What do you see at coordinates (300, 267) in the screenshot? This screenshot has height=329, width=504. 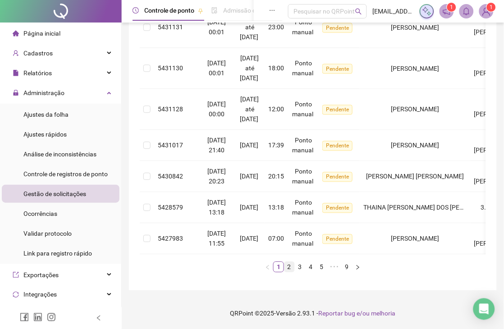 I see `a: 3` at bounding box center [300, 267].